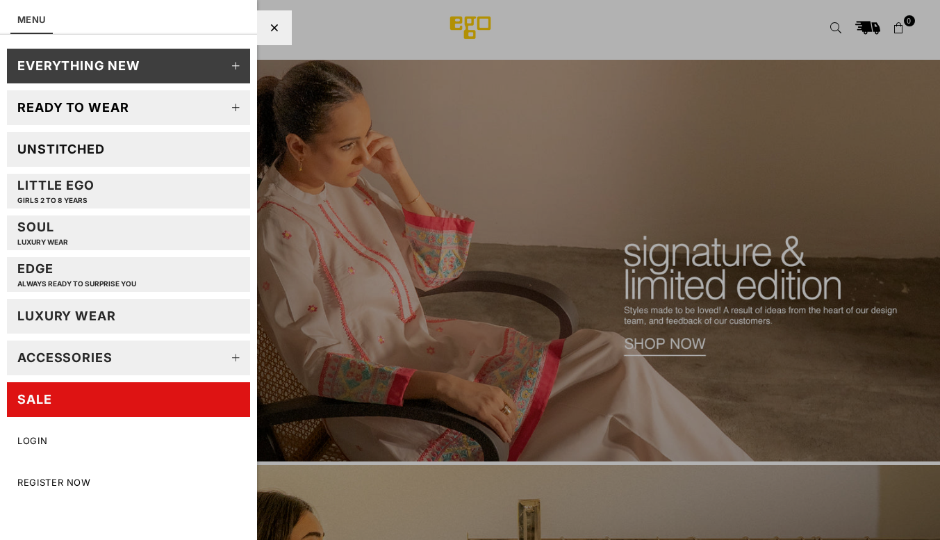 The height and width of the screenshot is (540, 940). Describe the element at coordinates (76, 274) in the screenshot. I see `div: EDGE` at that location.